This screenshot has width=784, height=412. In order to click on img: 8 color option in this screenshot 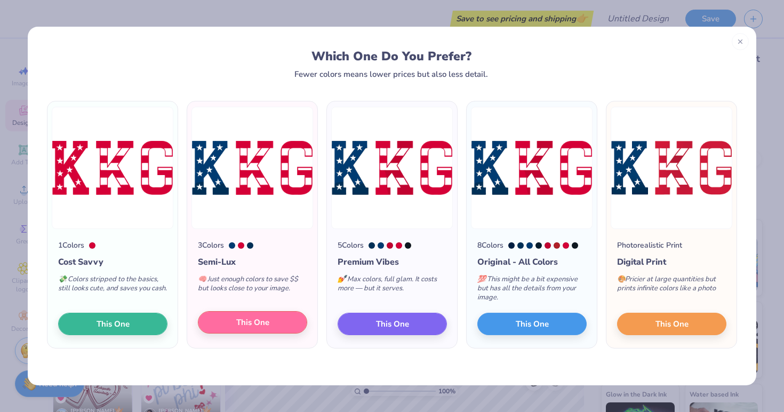, I will do `click(532, 168)`.